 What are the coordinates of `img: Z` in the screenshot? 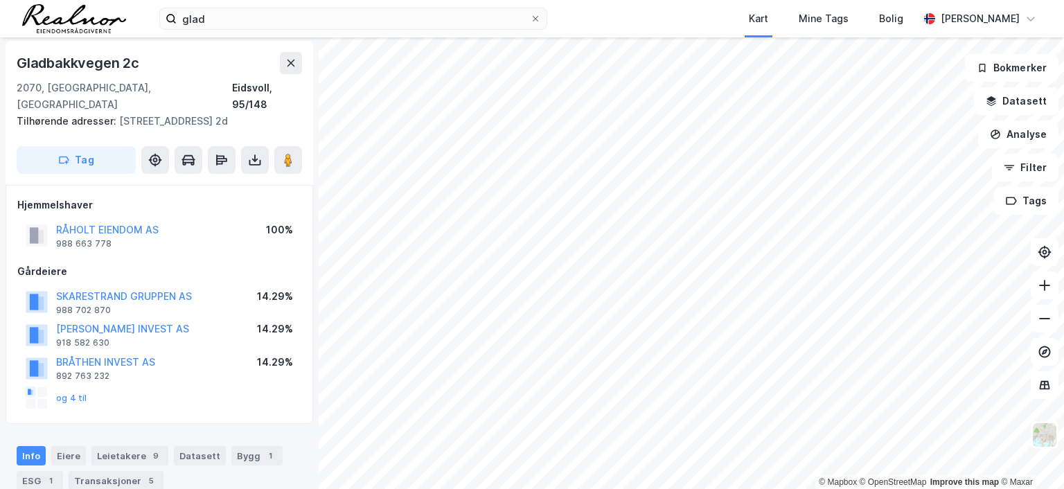 It's located at (1044, 435).